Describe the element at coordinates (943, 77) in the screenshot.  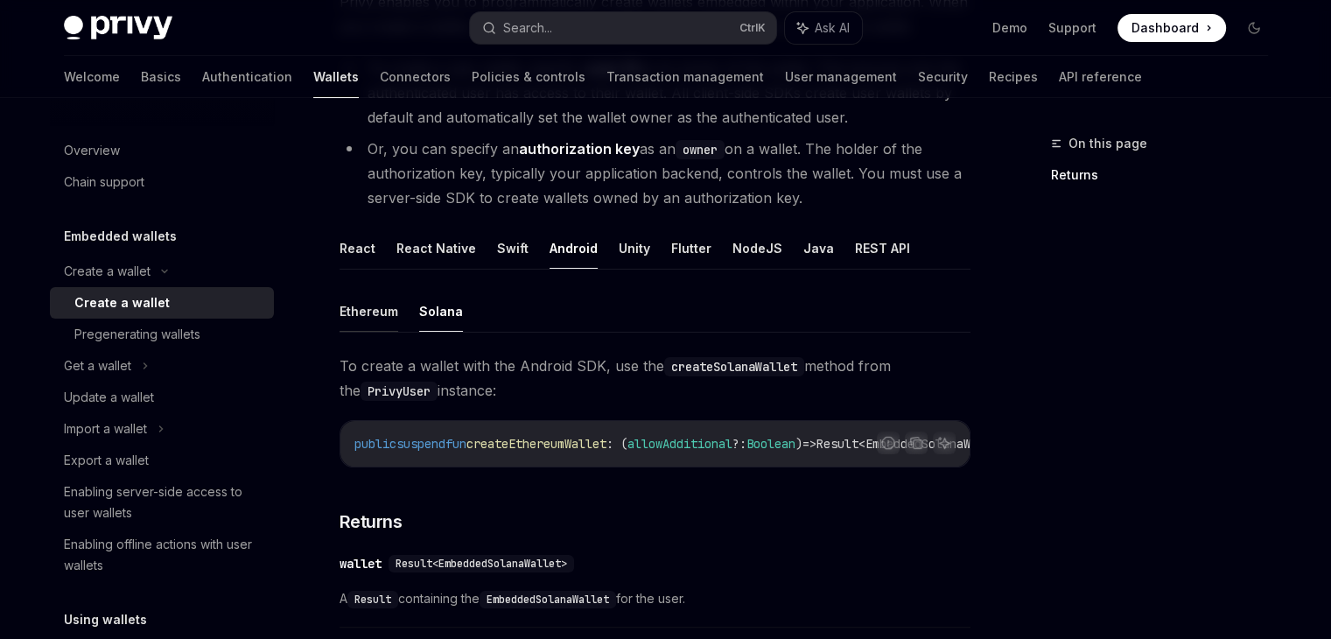
I see `a: Security` at that location.